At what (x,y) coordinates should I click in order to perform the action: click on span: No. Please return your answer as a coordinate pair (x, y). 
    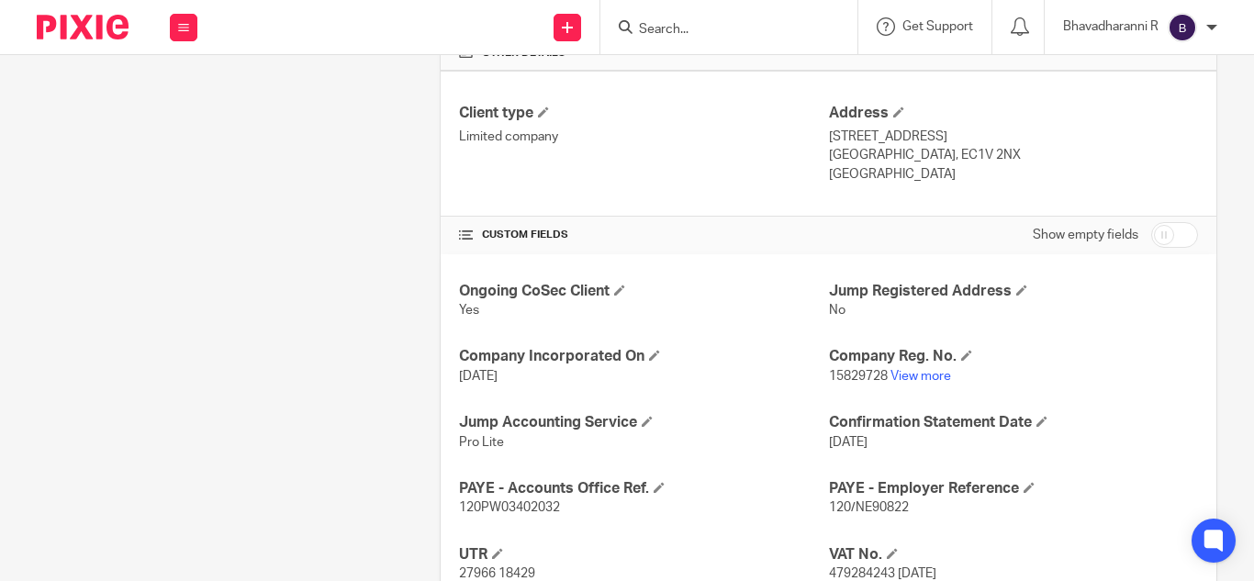
    Looking at the image, I should click on (837, 310).